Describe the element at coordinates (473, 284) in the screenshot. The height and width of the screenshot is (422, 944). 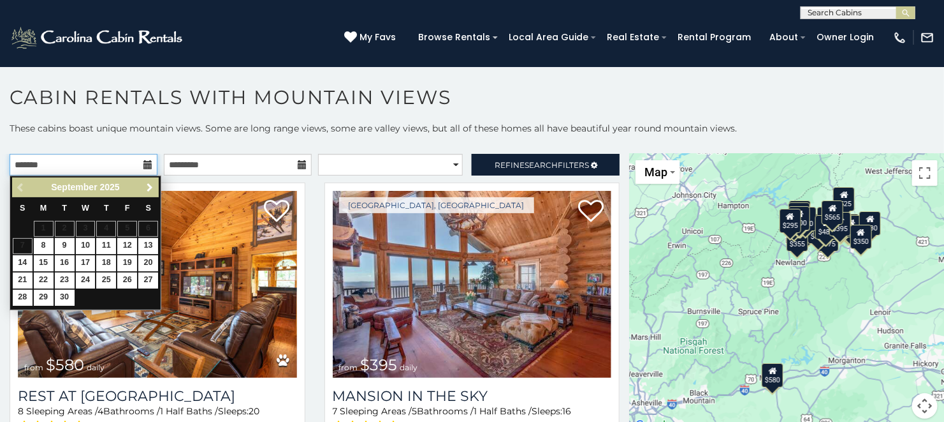
I see `img: Mansion In The Sky` at that location.